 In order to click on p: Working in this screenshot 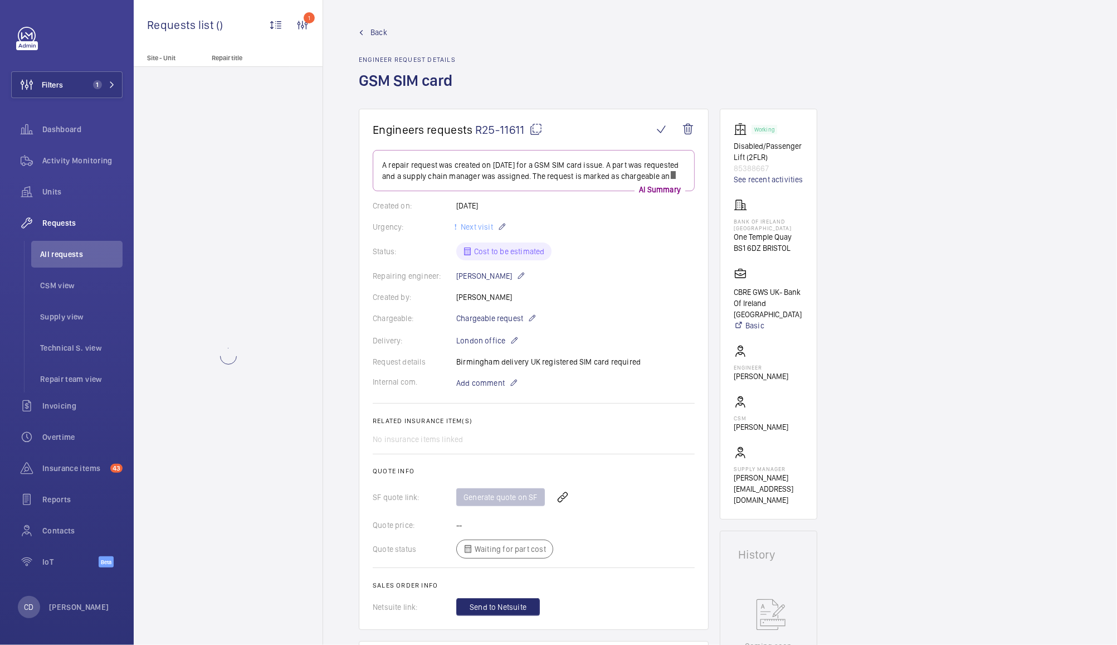, I will do `click(765, 129)`.